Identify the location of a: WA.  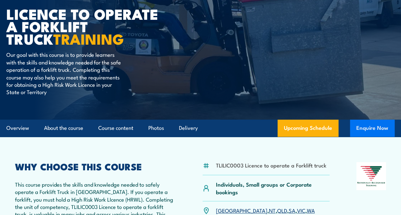
(310, 210).